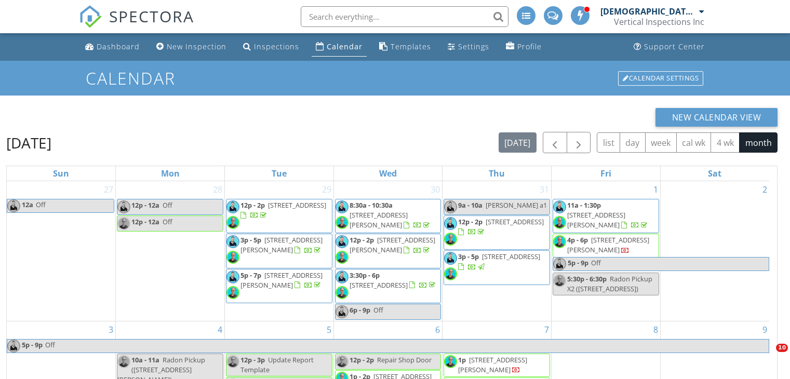 The height and width of the screenshot is (379, 790). What do you see at coordinates (145, 360) in the screenshot?
I see `span: 10a - 11a` at bounding box center [145, 360].